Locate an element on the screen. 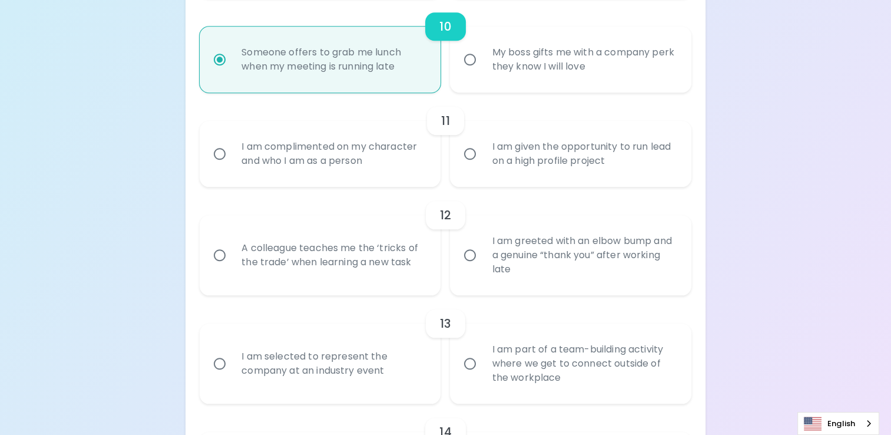 This screenshot has height=435, width=891. div: I am greeted with an elbow bump and a genuine “thank you” after working late is located at coordinates (583, 255).